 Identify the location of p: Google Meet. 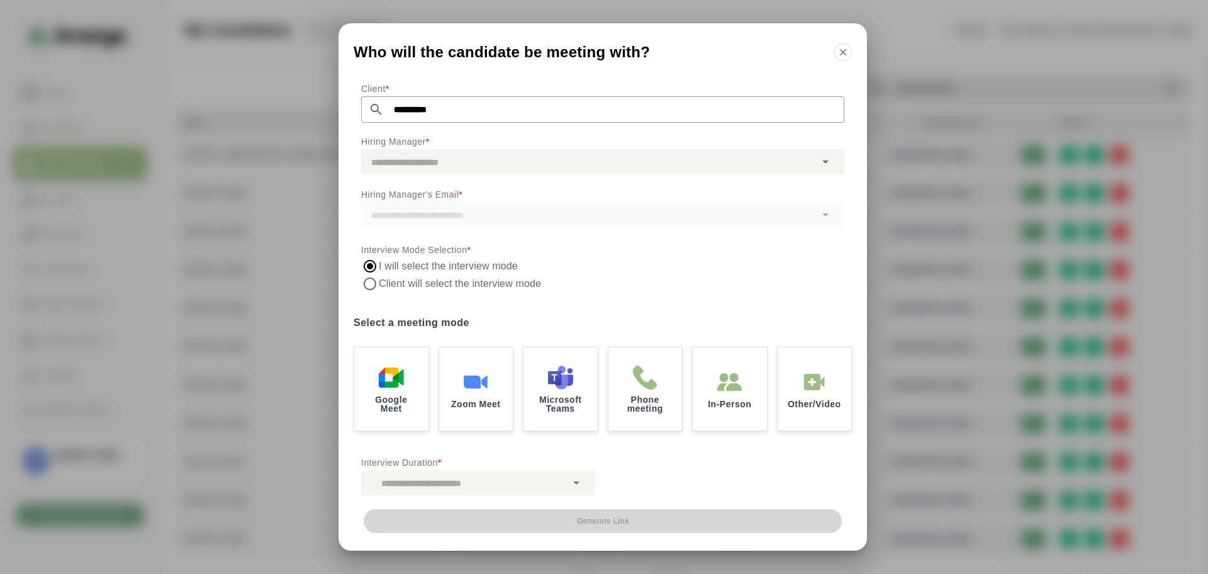
(391, 404).